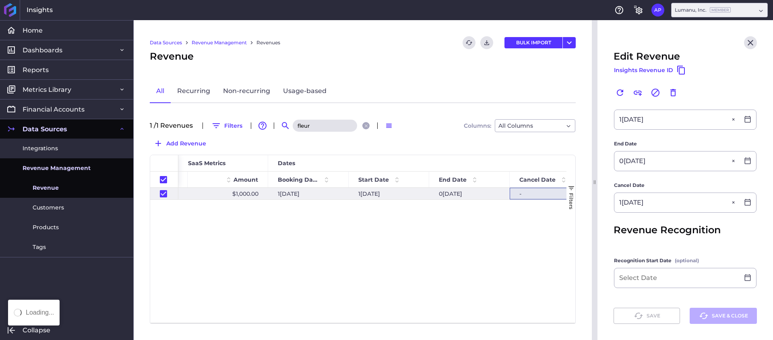 The height and width of the screenshot is (340, 773). Describe the element at coordinates (374, 180) in the screenshot. I see `span: Start Date` at that location.